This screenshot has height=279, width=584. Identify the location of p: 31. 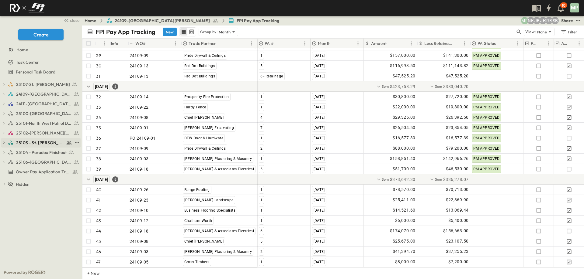
(98, 76).